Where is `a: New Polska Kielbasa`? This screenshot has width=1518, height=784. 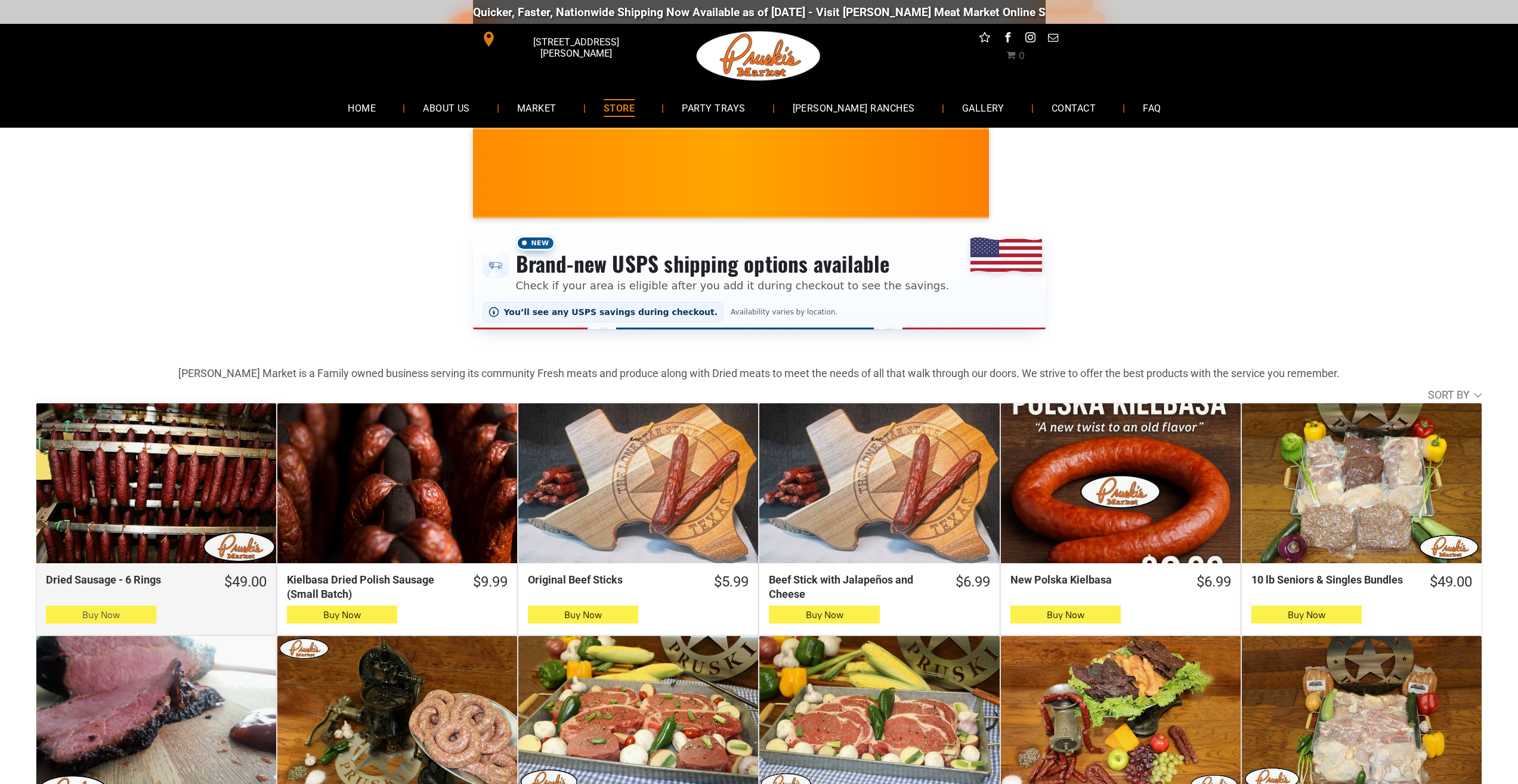
a: New Polska Kielbasa is located at coordinates (1121, 483).